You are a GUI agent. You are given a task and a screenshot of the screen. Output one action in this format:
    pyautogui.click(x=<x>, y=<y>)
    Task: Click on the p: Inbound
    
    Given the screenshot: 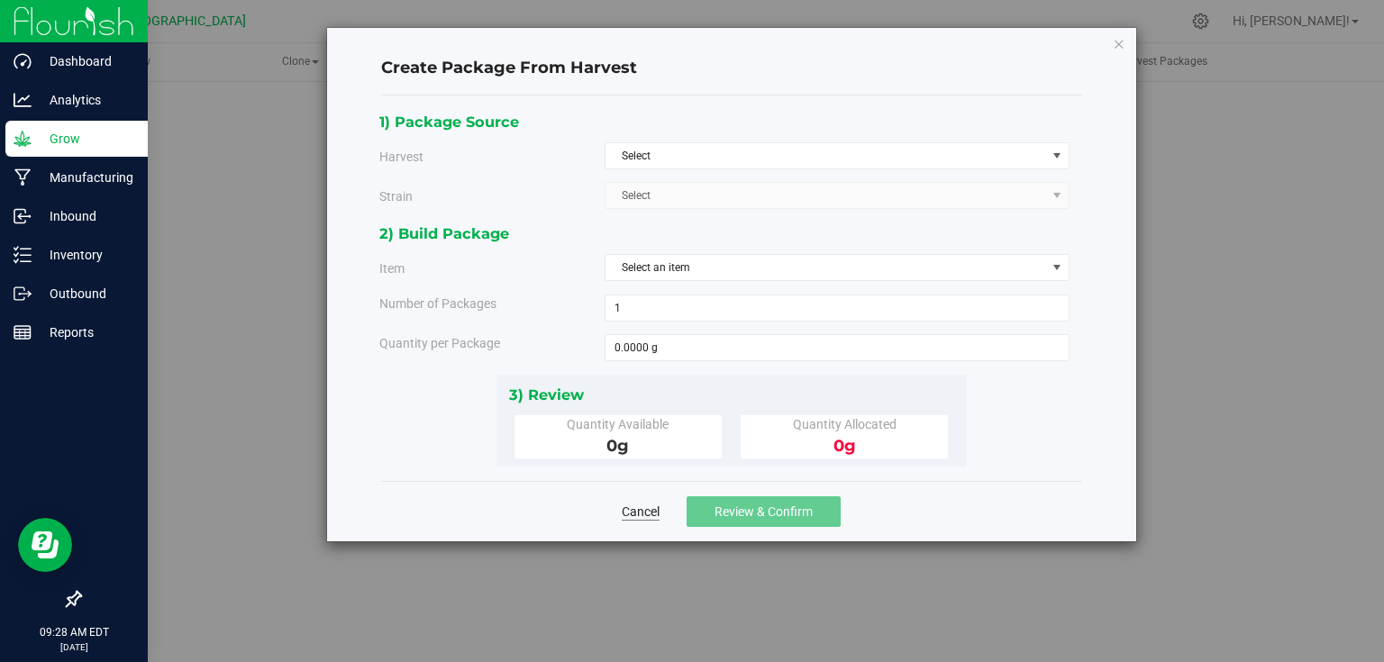 What is the action you would take?
    pyautogui.click(x=86, y=216)
    